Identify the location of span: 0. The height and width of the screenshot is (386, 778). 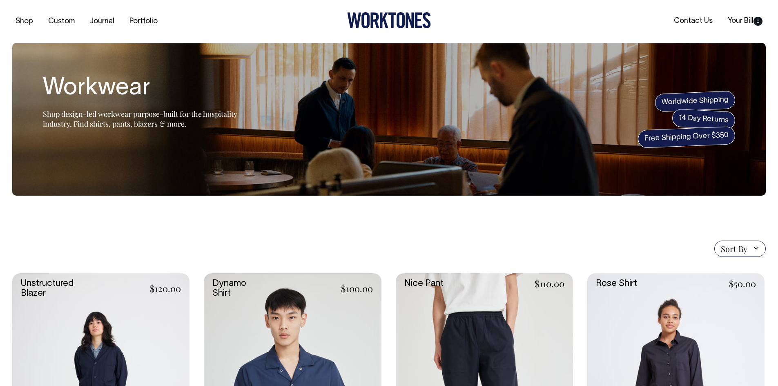
(758, 21).